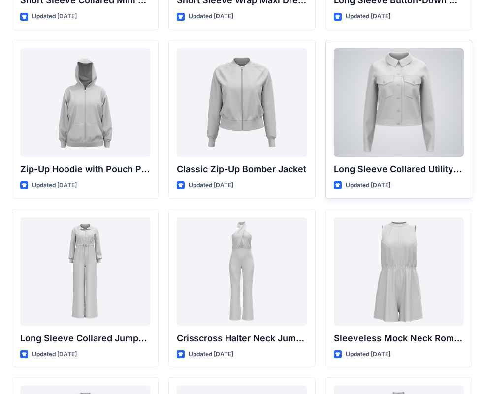  Describe the element at coordinates (85, 271) in the screenshot. I see `a: Long Sleeve Collared Jumpsuit with Belt` at that location.